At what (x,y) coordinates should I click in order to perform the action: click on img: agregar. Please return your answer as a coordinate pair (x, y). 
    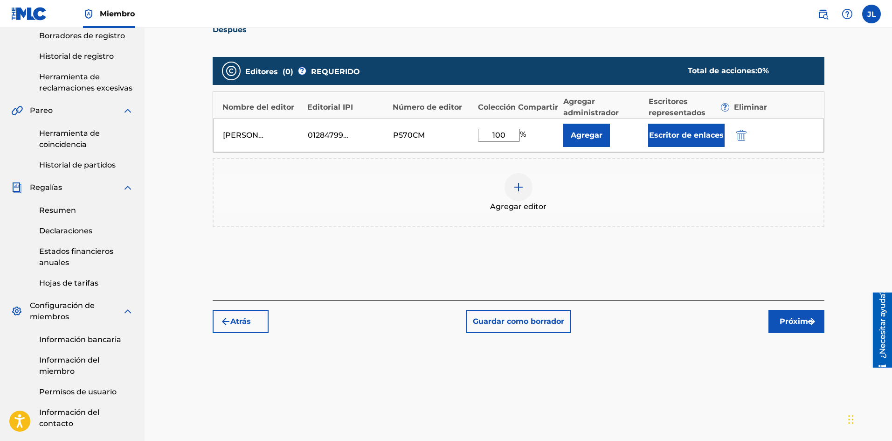
    Looking at the image, I should click on (518, 187).